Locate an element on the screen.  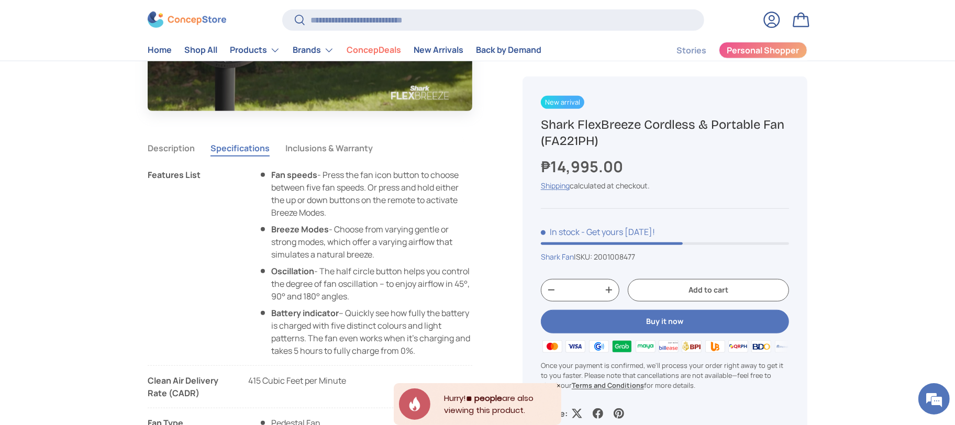
nav: Primary is located at coordinates (345, 50).